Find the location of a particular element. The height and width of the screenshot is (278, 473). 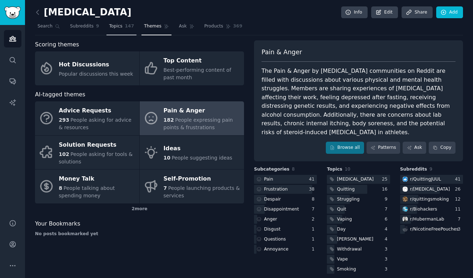

a: Hot DiscussionsPopular discussions this week is located at coordinates (87, 68).